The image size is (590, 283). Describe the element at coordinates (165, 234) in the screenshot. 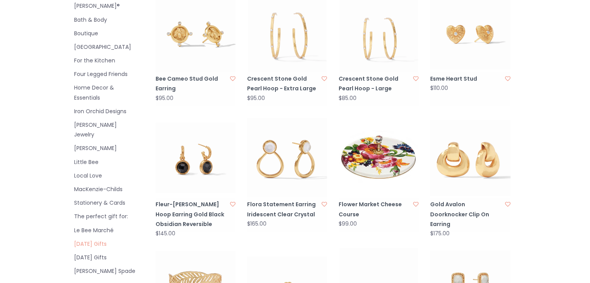

I see `div: $145.00` at that location.